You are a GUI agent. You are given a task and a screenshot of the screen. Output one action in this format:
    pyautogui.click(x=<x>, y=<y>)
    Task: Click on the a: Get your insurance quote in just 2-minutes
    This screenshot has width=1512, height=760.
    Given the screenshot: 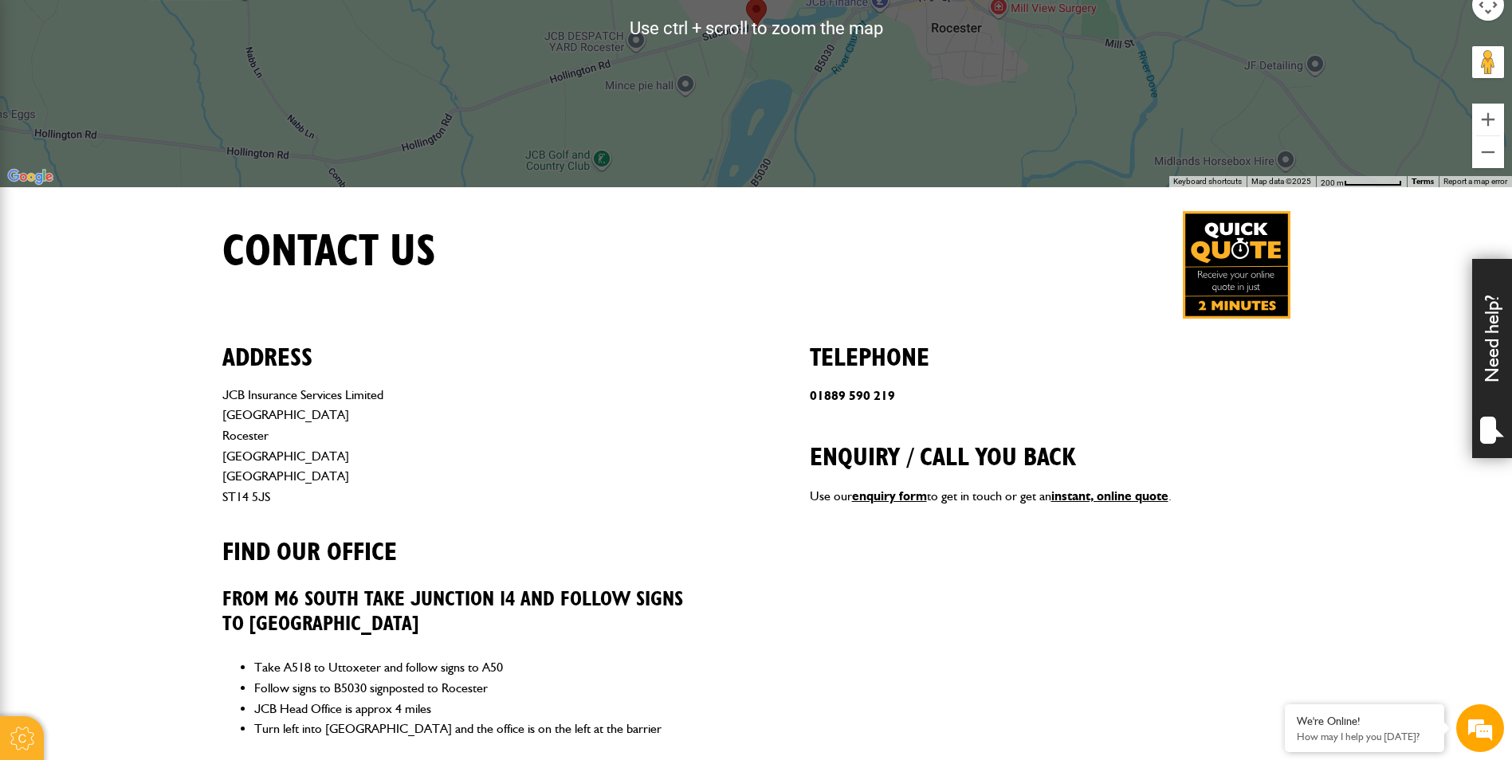 What is the action you would take?
    pyautogui.click(x=1236, y=265)
    